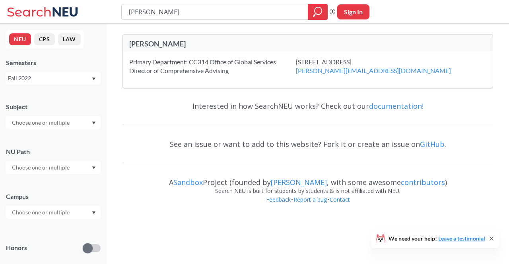  I want to click on div: Fall 2022Dropdown arrow, so click(53, 78).